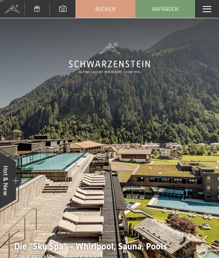  What do you see at coordinates (6, 181) in the screenshot?
I see `span: Hot & New` at bounding box center [6, 181].